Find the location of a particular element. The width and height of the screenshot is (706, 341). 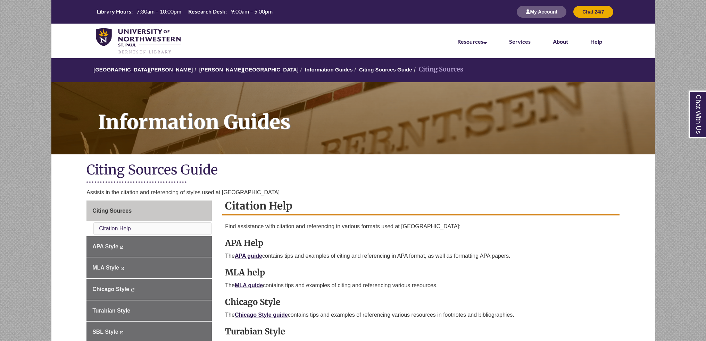

img: UNWSP Library Logo is located at coordinates (138, 41).